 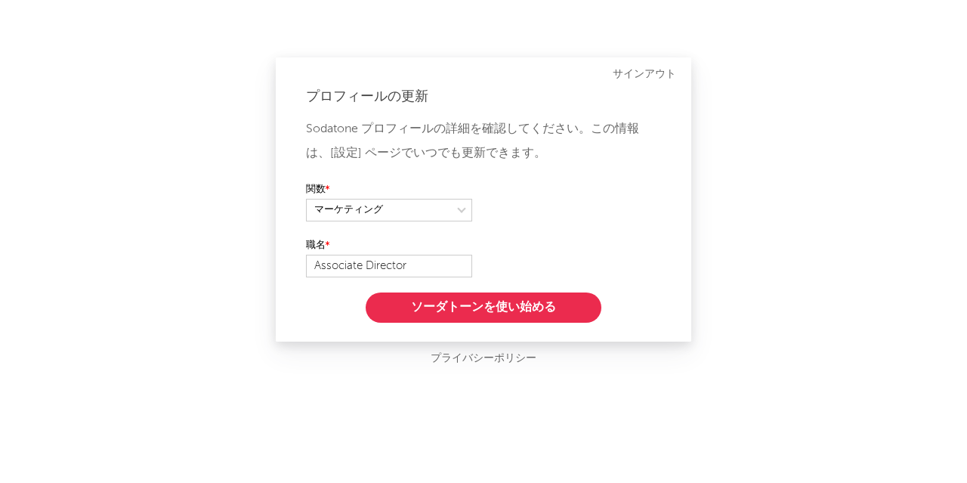 I want to click on label: 関数, so click(x=389, y=190).